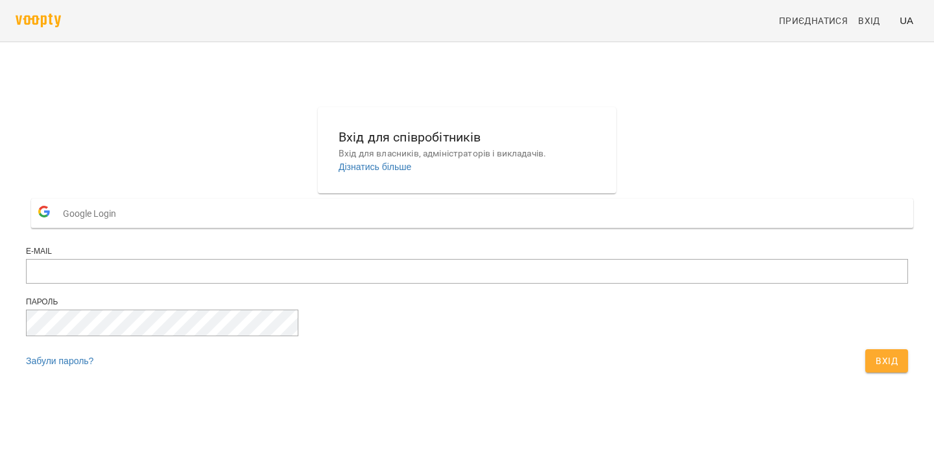 This screenshot has width=934, height=455. Describe the element at coordinates (467, 251) in the screenshot. I see `div: E-mail` at that location.